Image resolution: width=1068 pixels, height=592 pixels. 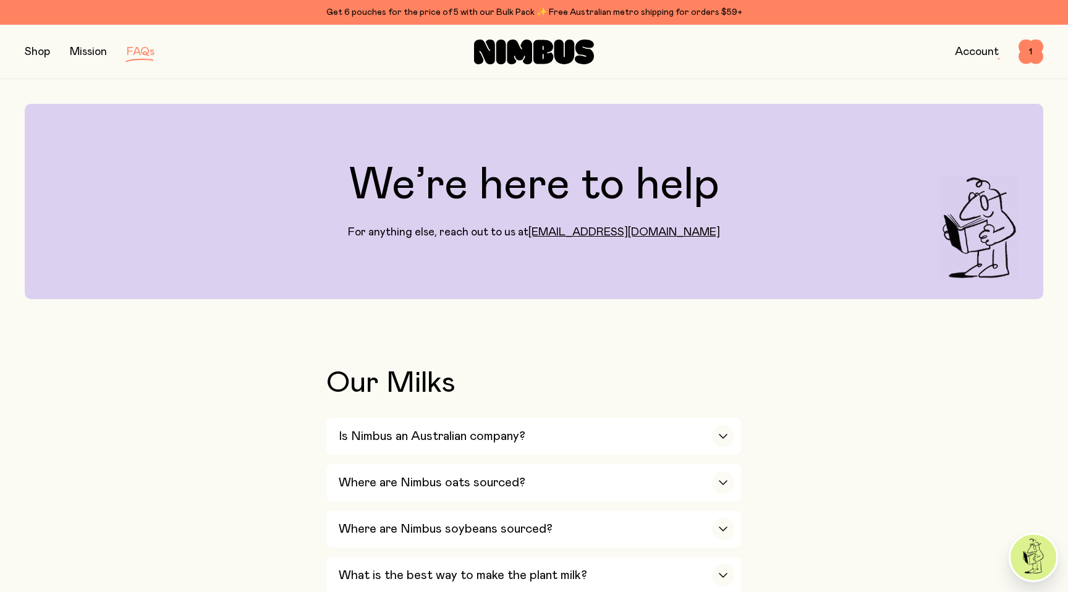 I want to click on img: agent, so click(x=1033, y=557).